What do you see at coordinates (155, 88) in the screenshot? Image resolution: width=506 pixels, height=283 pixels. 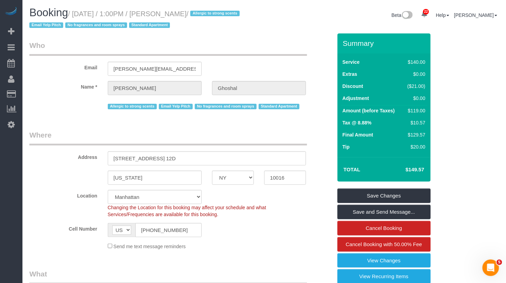 I see `input: First Name` at bounding box center [155, 88].